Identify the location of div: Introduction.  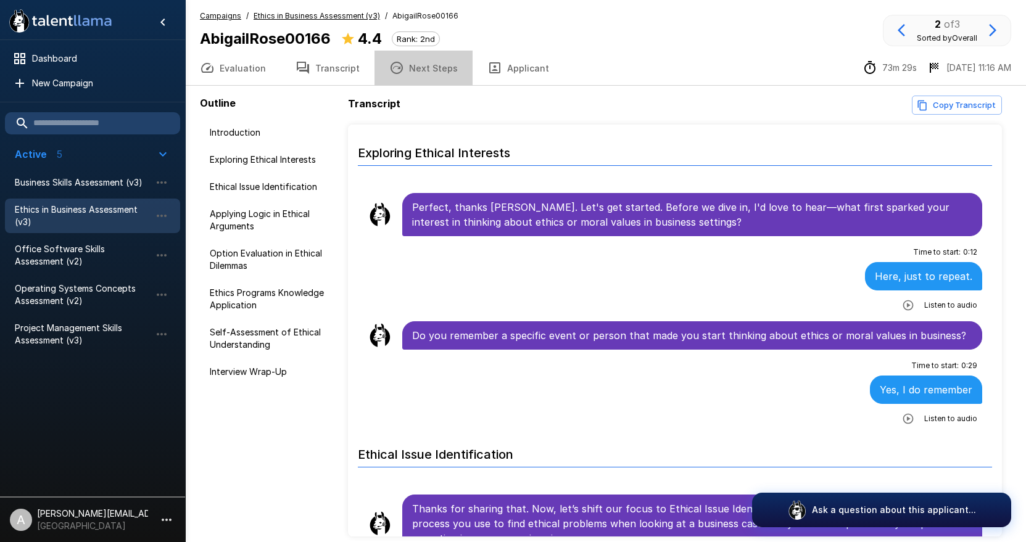
(272, 133).